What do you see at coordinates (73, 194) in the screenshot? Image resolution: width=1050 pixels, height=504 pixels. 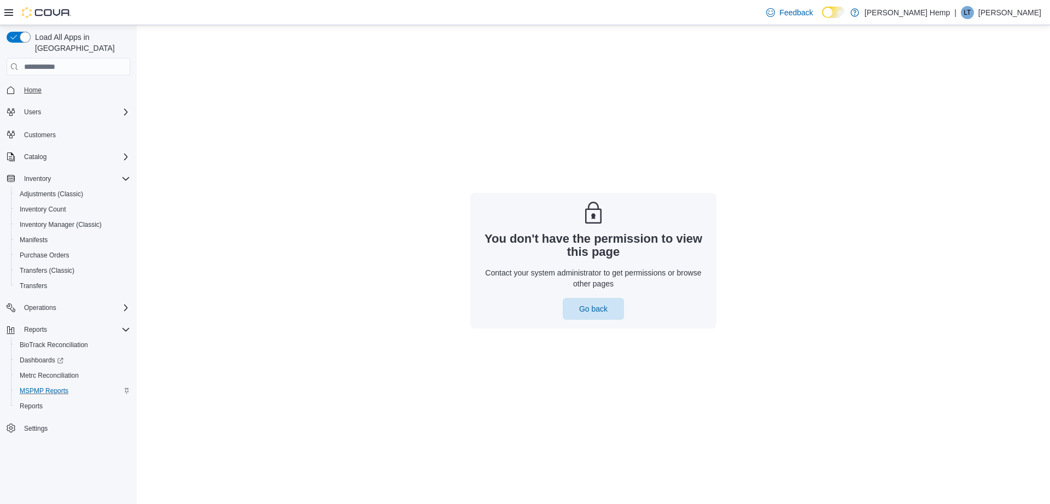 I see `button: Adjustments (Classic)` at bounding box center [73, 194].